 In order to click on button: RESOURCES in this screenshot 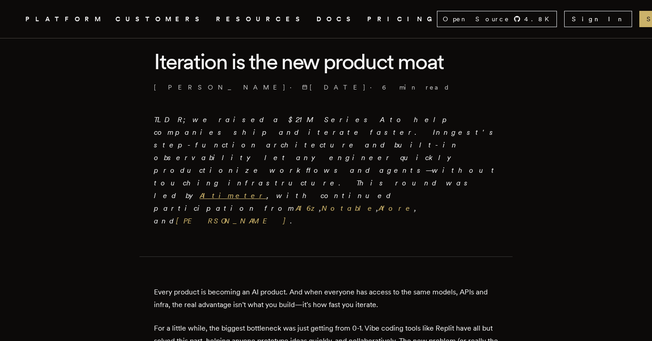, I will do `click(261, 19)`.